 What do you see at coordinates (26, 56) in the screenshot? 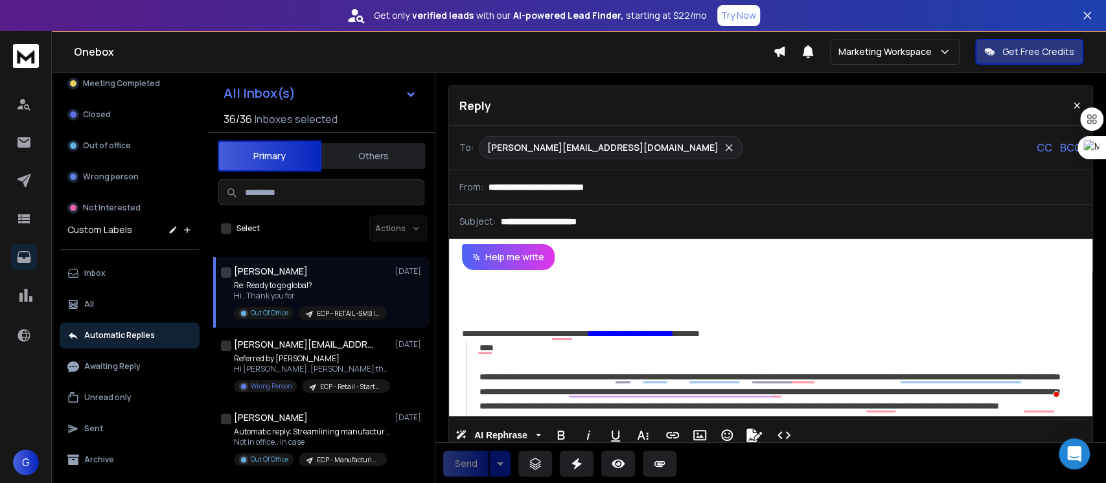
I see `img: logo` at bounding box center [26, 56].